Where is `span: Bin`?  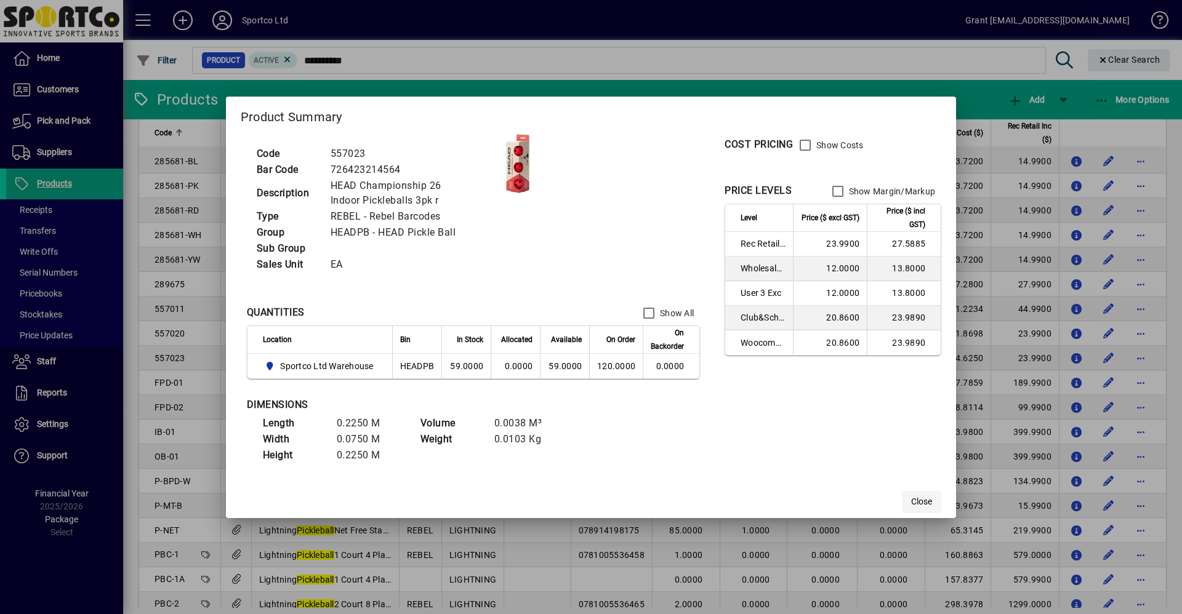
span: Bin is located at coordinates (405, 340).